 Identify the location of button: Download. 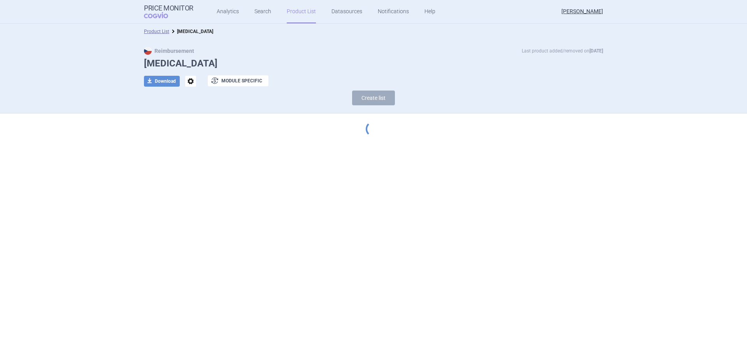
(162, 81).